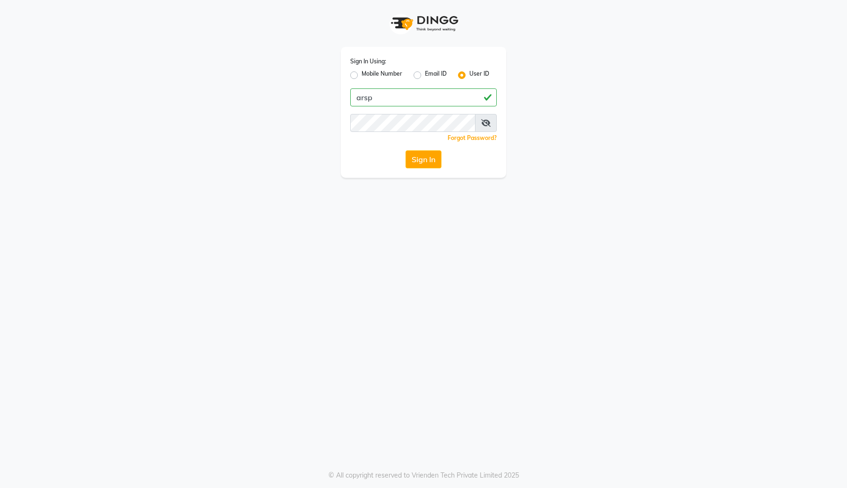 The width and height of the screenshot is (847, 488). What do you see at coordinates (368, 61) in the screenshot?
I see `label: Sign In Using:` at bounding box center [368, 61].